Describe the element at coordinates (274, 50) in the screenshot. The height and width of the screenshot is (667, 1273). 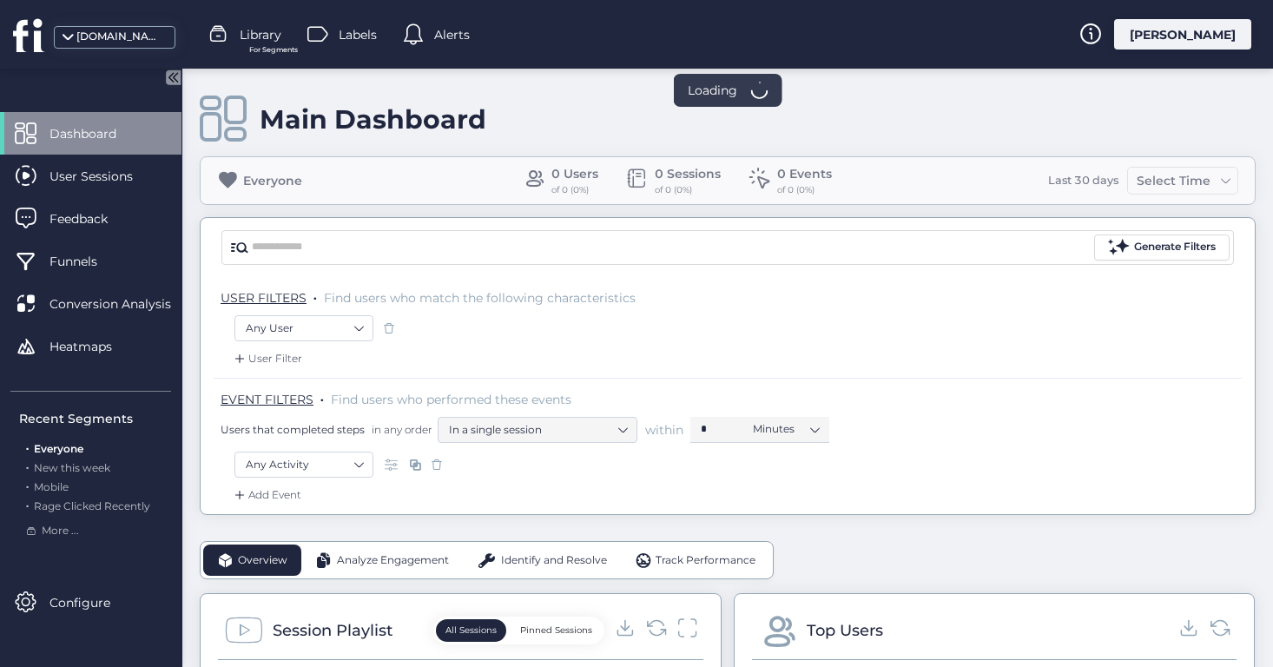
I see `span: For Segments` at that location.